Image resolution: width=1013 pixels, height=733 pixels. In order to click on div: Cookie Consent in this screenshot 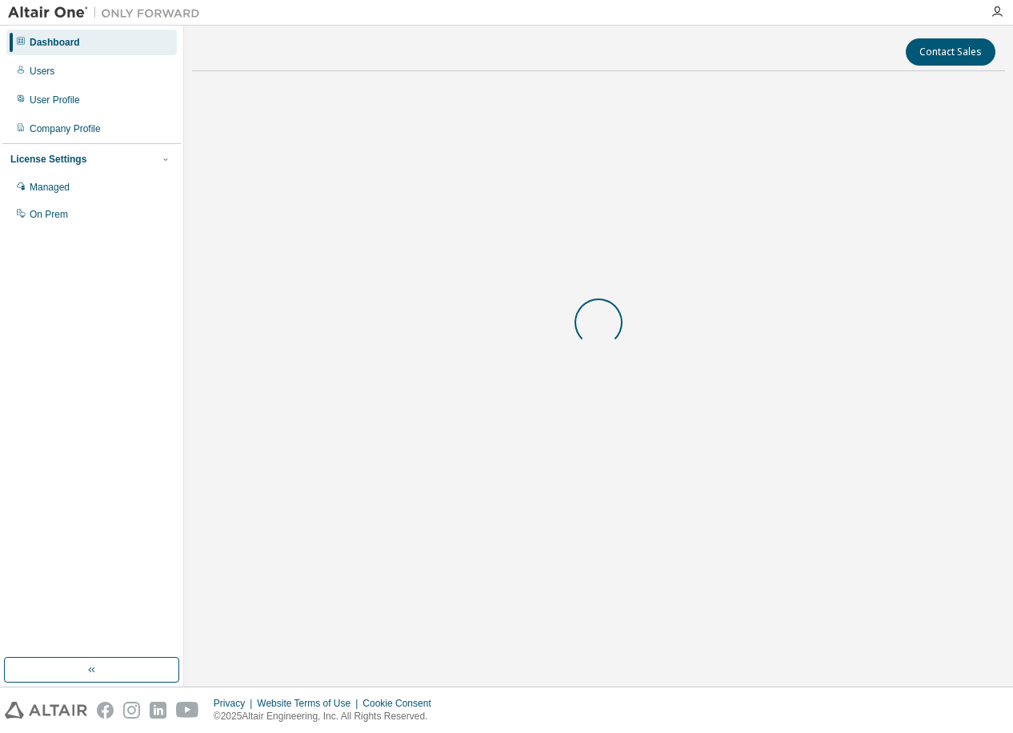, I will do `click(401, 703)`.